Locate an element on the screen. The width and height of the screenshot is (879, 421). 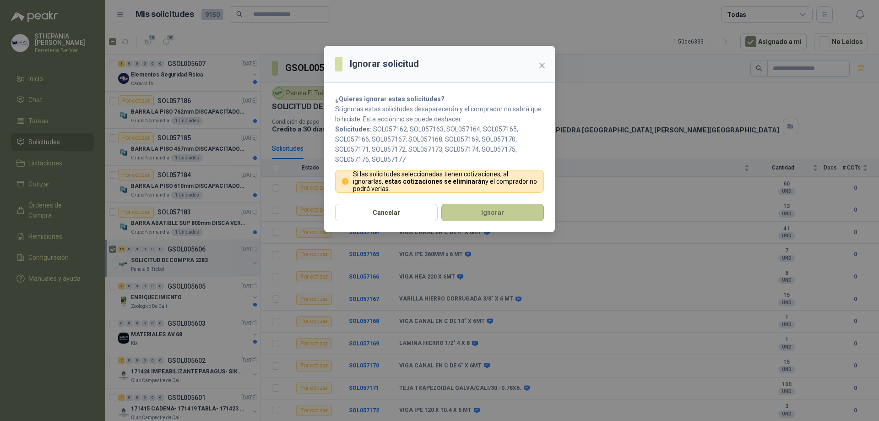
p: SOL057162, SOL057163, SOL057164, SOL057165, SOL057166, SOL057167, SOL057168, SOL057169, SOL057170... is located at coordinates (440, 144).